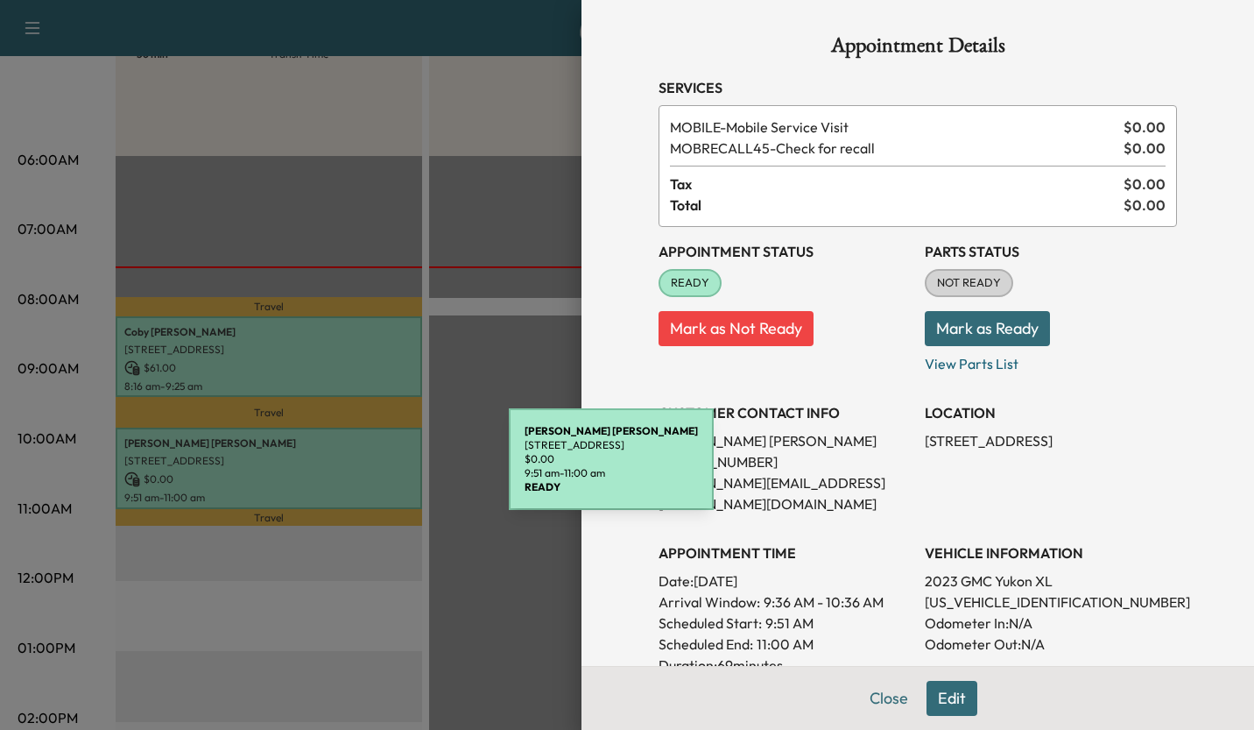 The image size is (1254, 730). I want to click on button: Close, so click(889, 698).